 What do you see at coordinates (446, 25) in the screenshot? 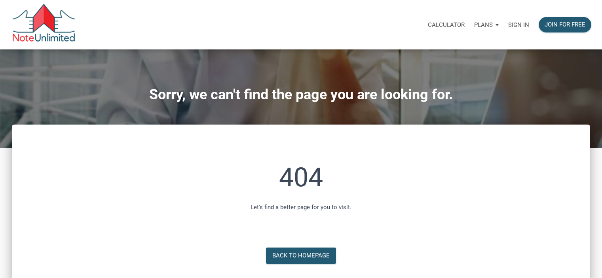
I see `p: Calculator` at bounding box center [446, 25].